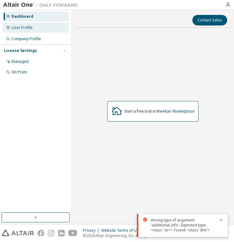 Image resolution: width=234 pixels, height=242 pixels. What do you see at coordinates (18, 233) in the screenshot?
I see `img: altair_logo.svg` at bounding box center [18, 233].